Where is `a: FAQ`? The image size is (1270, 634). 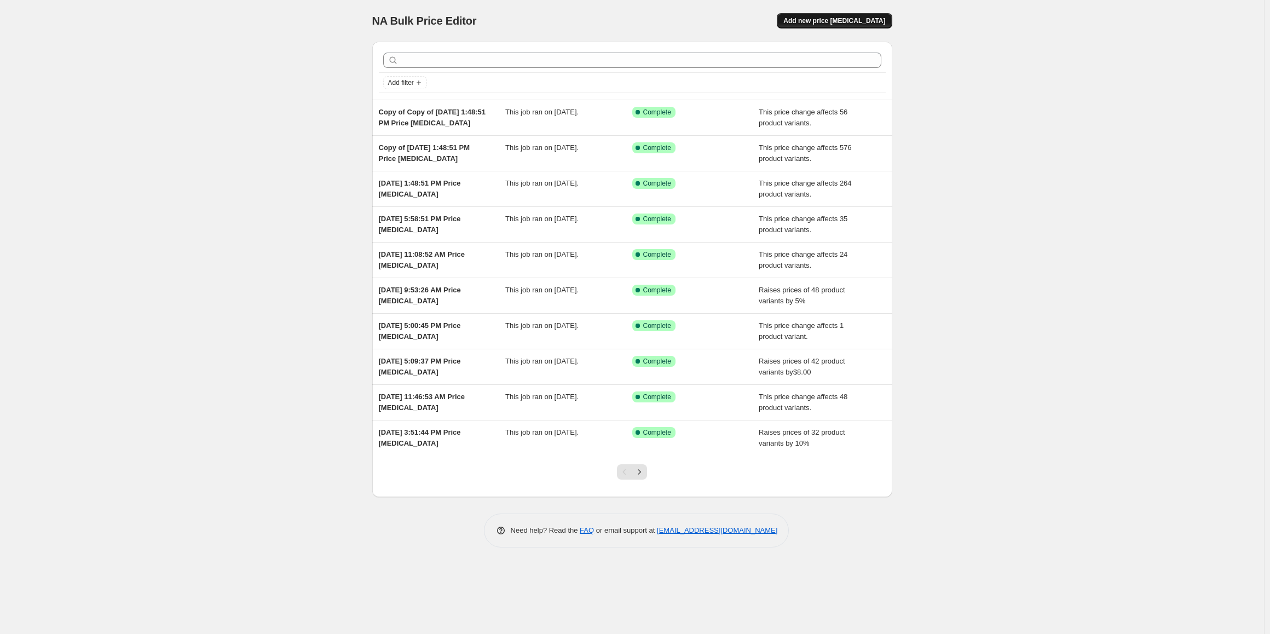 a: FAQ is located at coordinates (587, 530).